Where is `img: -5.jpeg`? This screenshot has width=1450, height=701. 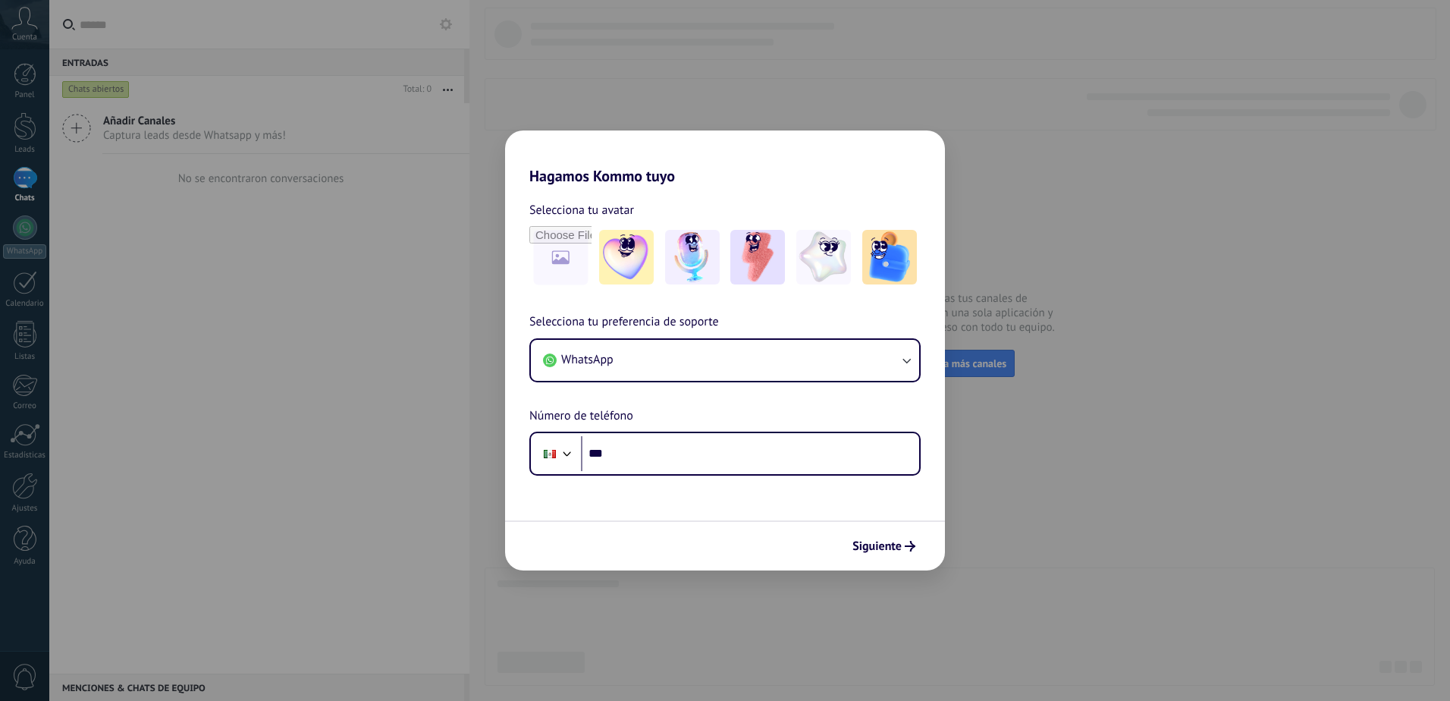
img: -5.jpeg is located at coordinates (890, 257).